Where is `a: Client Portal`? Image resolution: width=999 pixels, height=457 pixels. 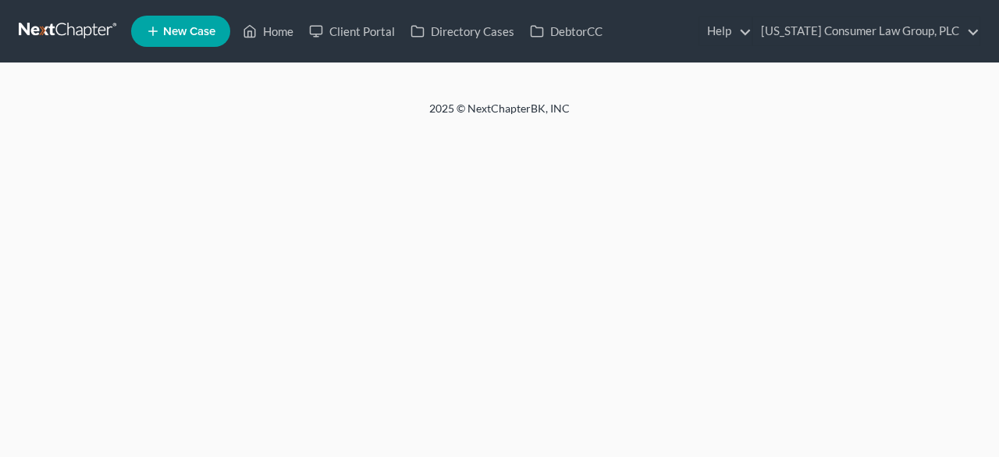
a: Client Portal is located at coordinates (352, 31).